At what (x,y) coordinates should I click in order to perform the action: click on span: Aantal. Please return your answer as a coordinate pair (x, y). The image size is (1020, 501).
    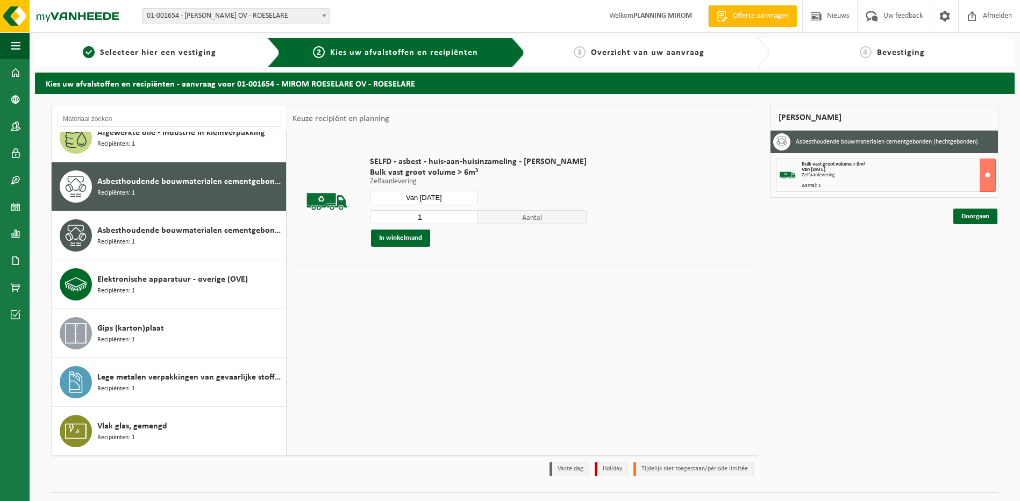
    Looking at the image, I should click on (532, 217).